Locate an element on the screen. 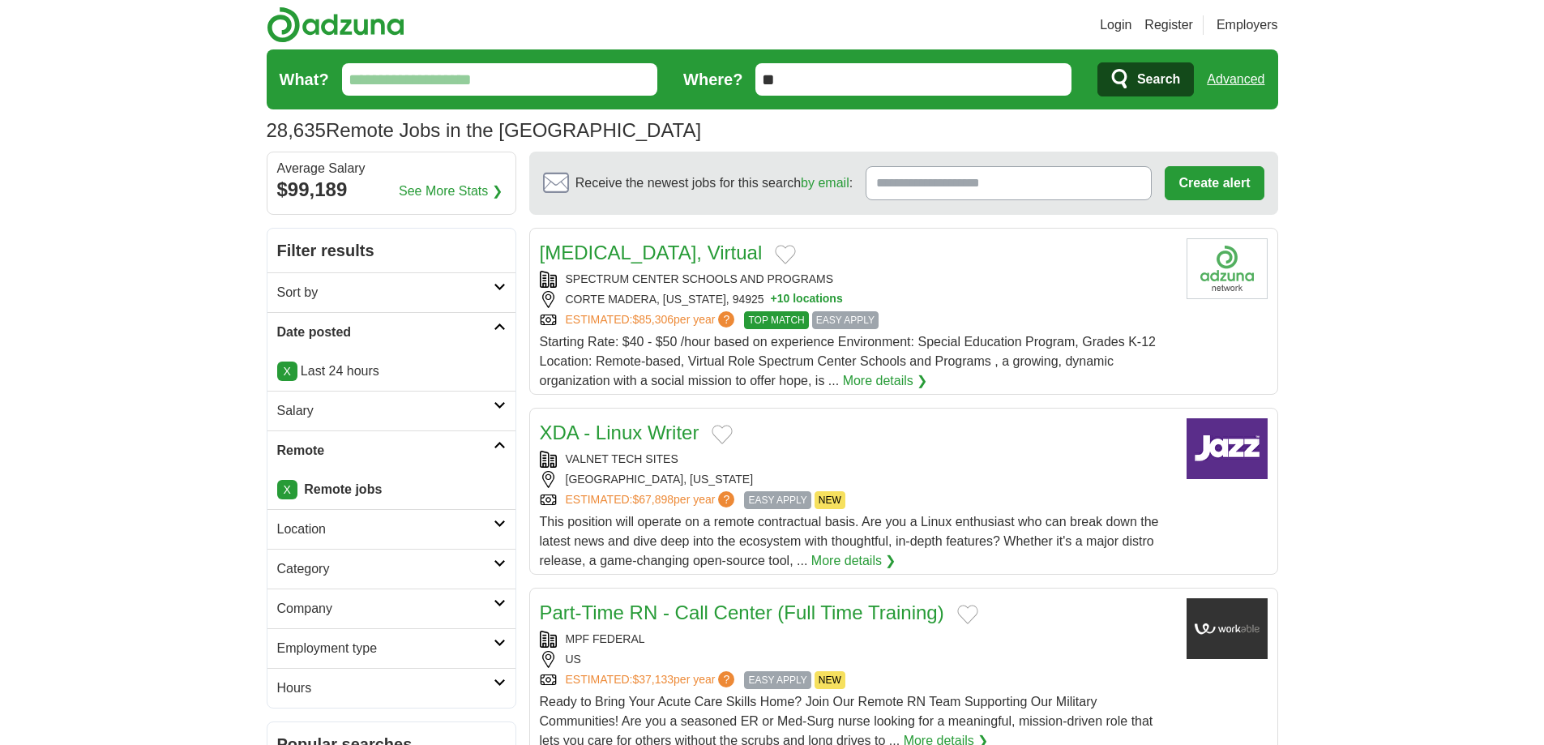 The width and height of the screenshot is (1544, 745). h2: Employment type is located at coordinates (385, 649).